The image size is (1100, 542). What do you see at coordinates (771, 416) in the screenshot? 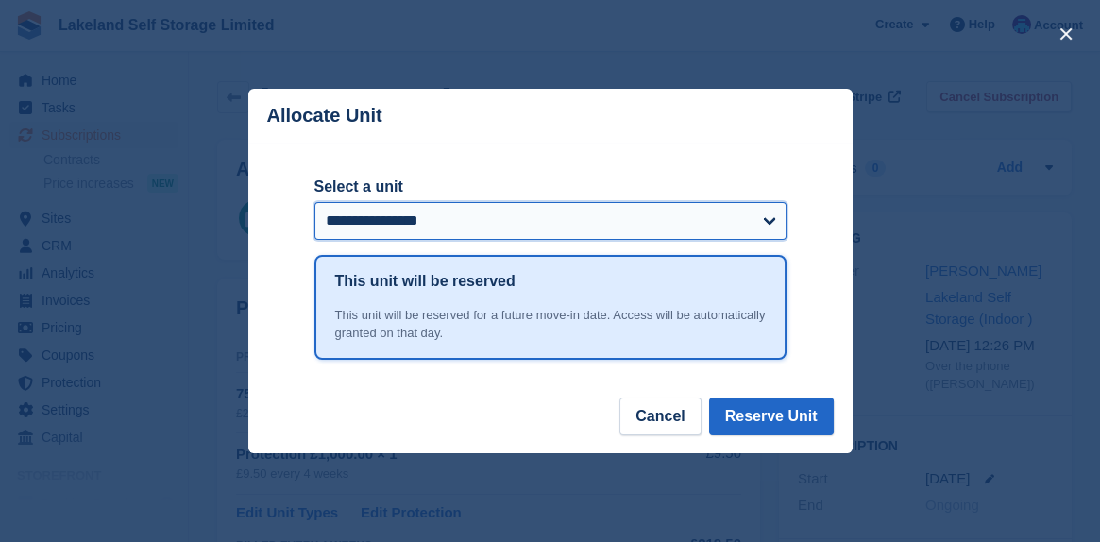
I see `button: Reserve Unit` at bounding box center [771, 416].